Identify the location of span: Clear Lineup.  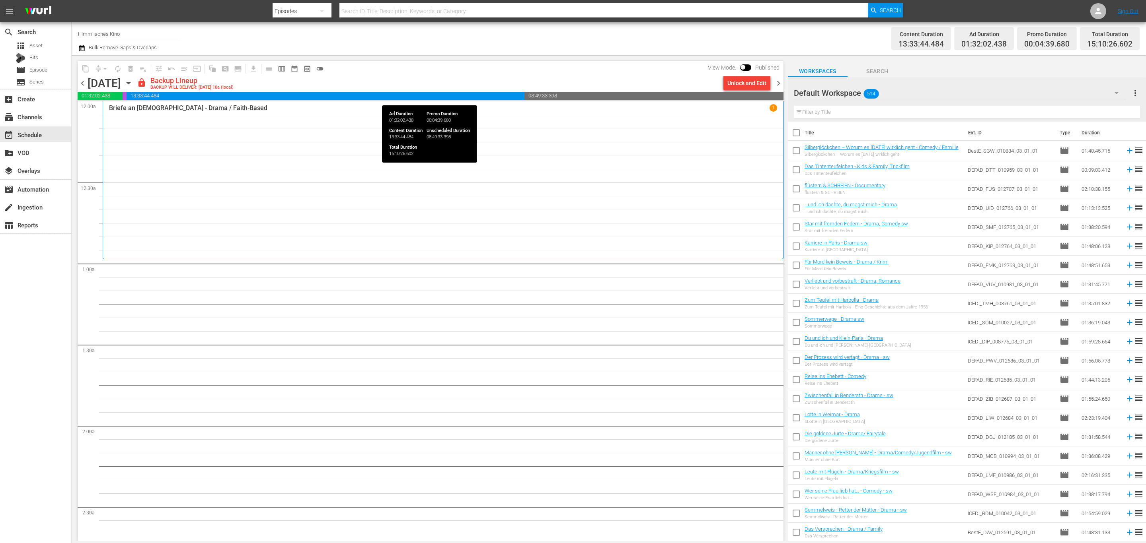
(143, 69).